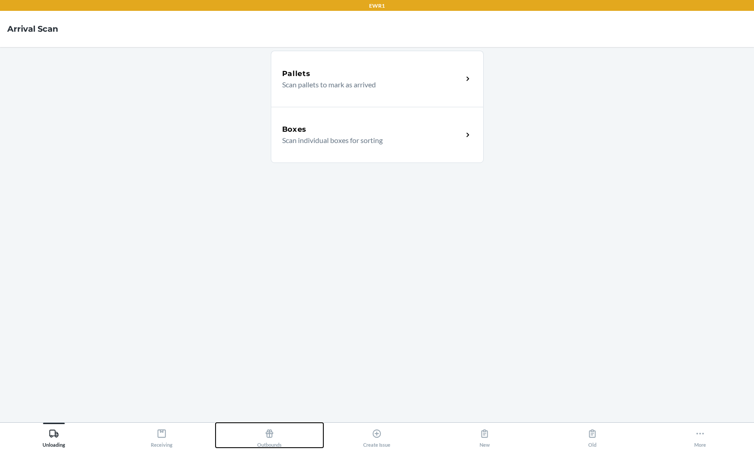  What do you see at coordinates (700, 435) in the screenshot?
I see `button: More` at bounding box center [700, 435].